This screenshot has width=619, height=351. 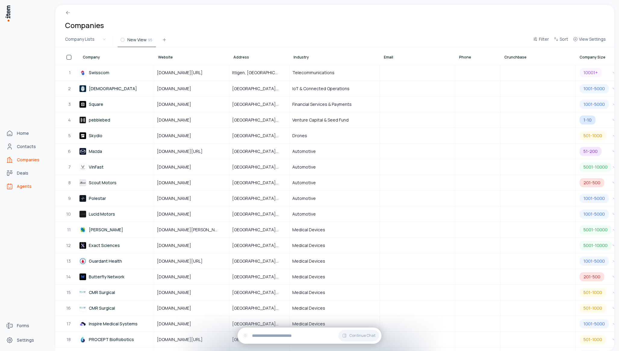 I want to click on span: 4, so click(x=70, y=120).